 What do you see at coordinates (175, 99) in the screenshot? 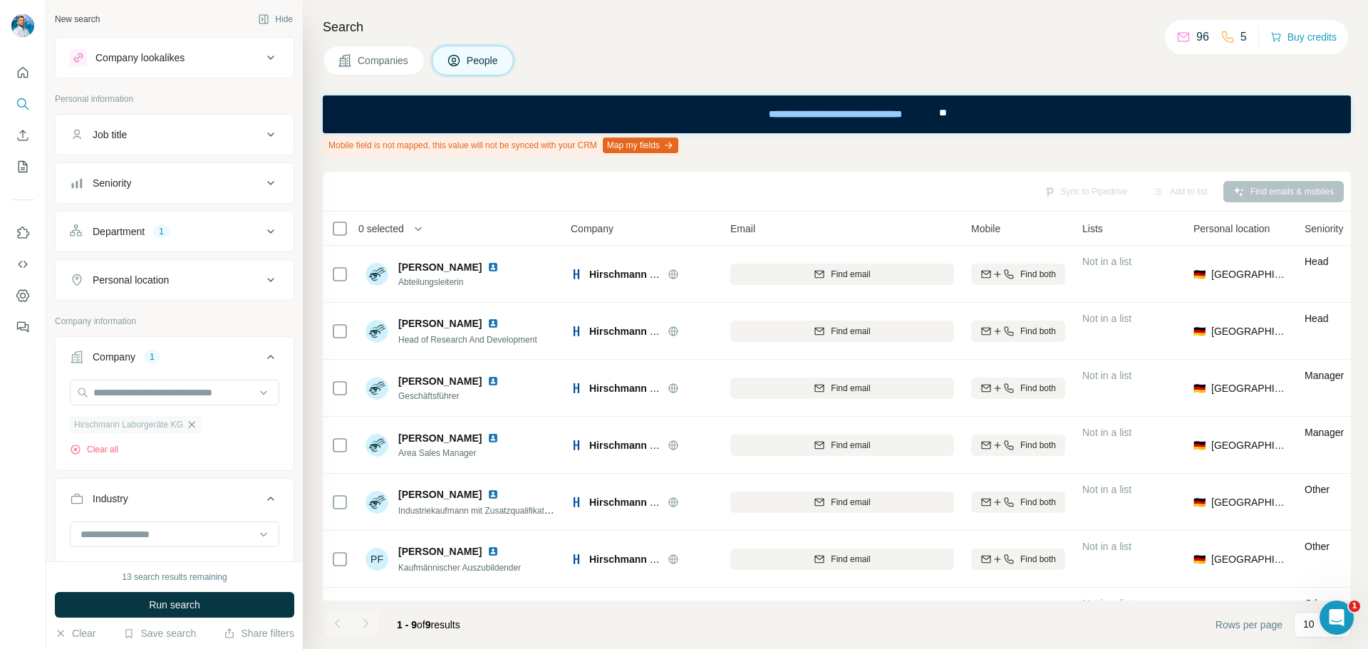
I see `p: Personal information` at bounding box center [175, 99].